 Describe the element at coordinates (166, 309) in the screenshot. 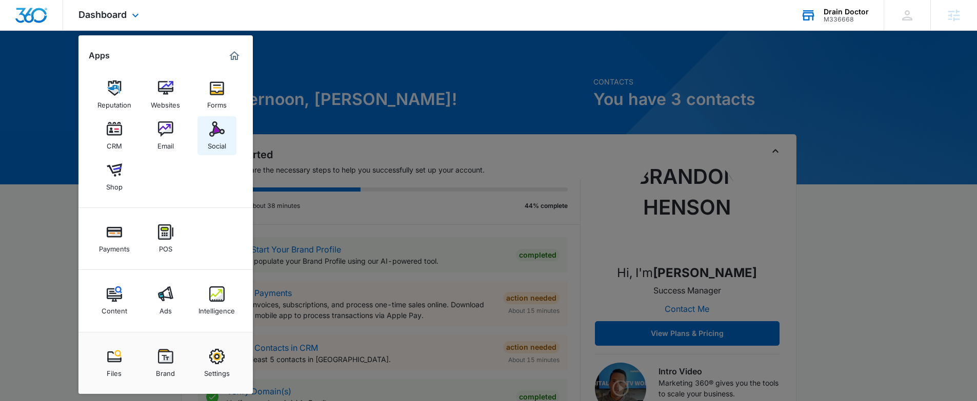

I see `div: Ads` at that location.